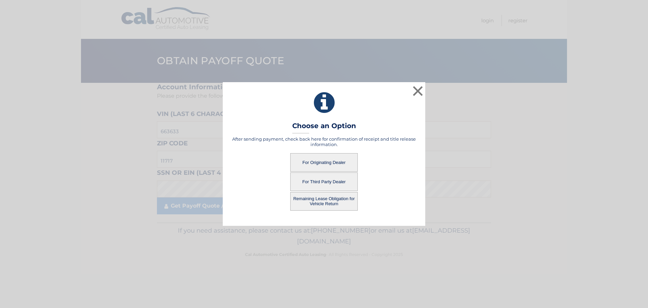 Image resolution: width=648 pixels, height=308 pixels. I want to click on button: For Third Party Dealer, so click(324, 181).